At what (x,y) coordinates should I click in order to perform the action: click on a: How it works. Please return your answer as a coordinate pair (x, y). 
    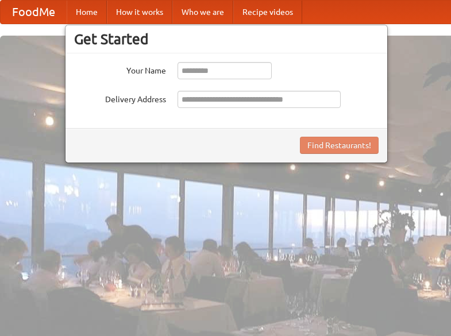
    Looking at the image, I should click on (140, 12).